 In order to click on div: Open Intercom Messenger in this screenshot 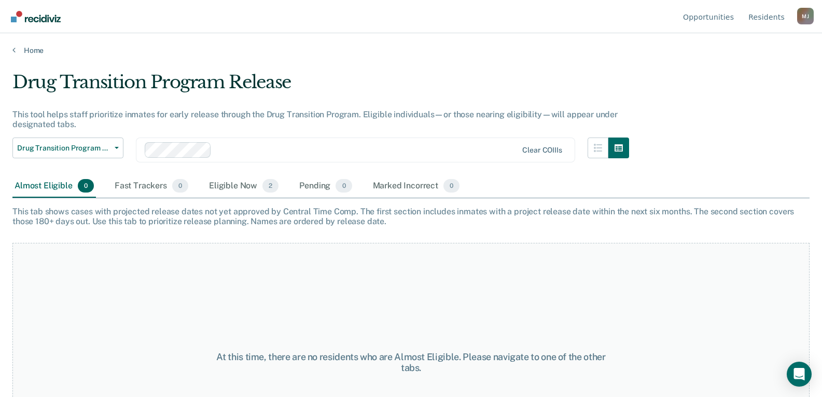, I will do `click(799, 374)`.